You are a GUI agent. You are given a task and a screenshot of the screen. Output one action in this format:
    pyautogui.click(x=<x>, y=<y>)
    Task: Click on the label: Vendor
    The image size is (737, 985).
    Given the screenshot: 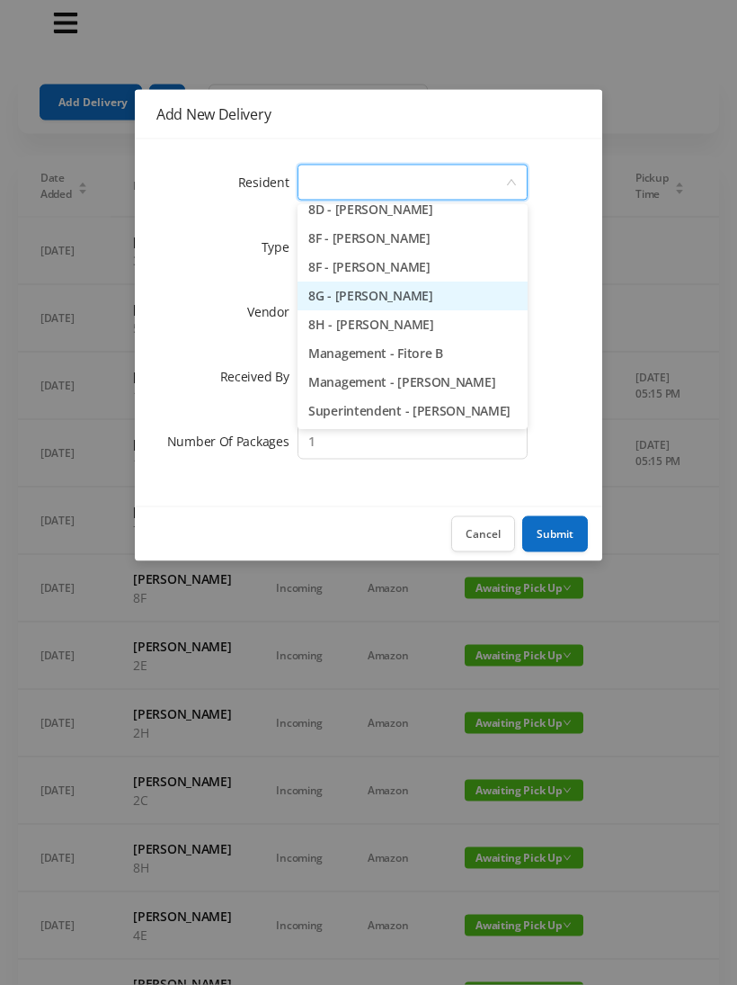 What is the action you would take?
    pyautogui.click(x=272, y=311)
    